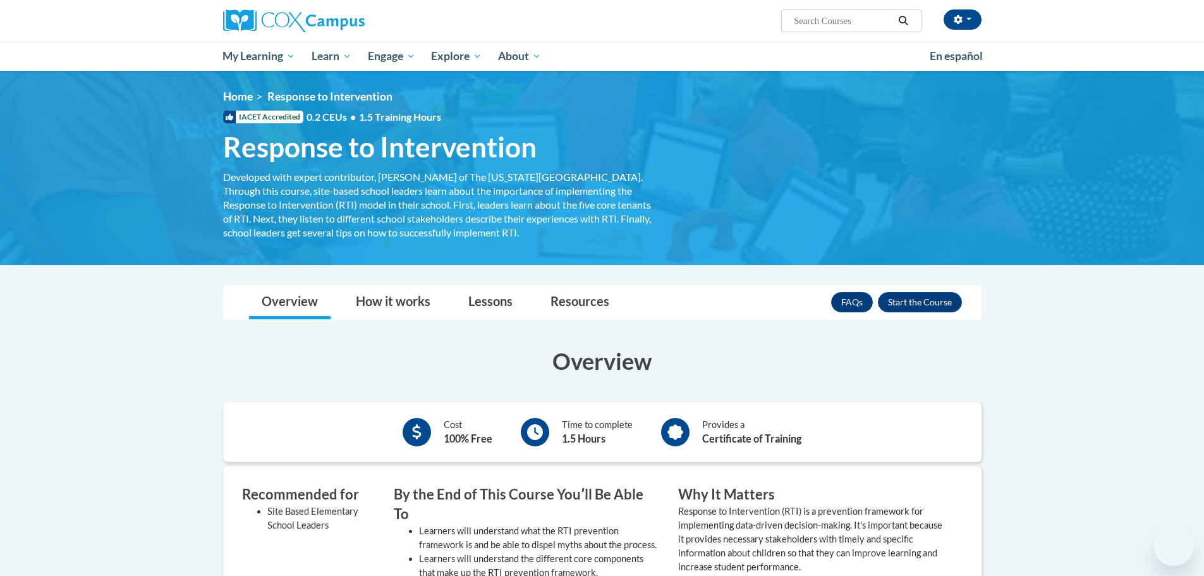 The image size is (1204, 576). Describe the element at coordinates (527, 505) in the screenshot. I see `h3: By the End of This Course Youʹll Be Able To` at that location.